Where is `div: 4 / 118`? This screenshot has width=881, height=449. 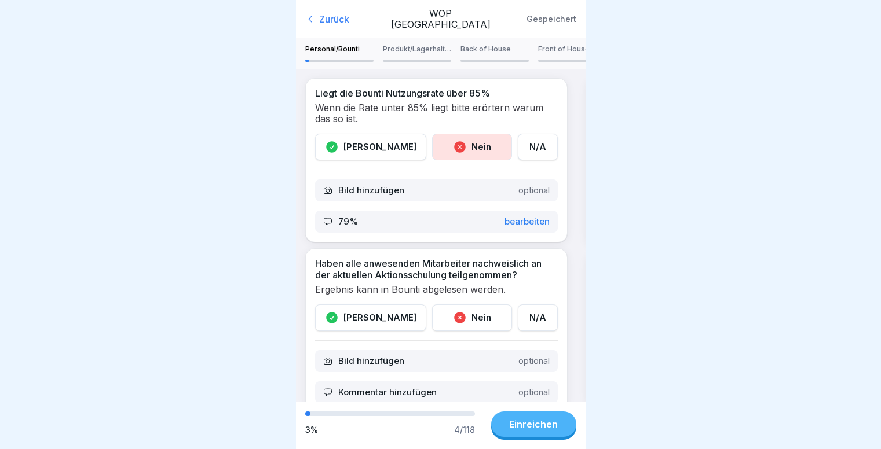
div: 4 / 118 is located at coordinates (464, 430).